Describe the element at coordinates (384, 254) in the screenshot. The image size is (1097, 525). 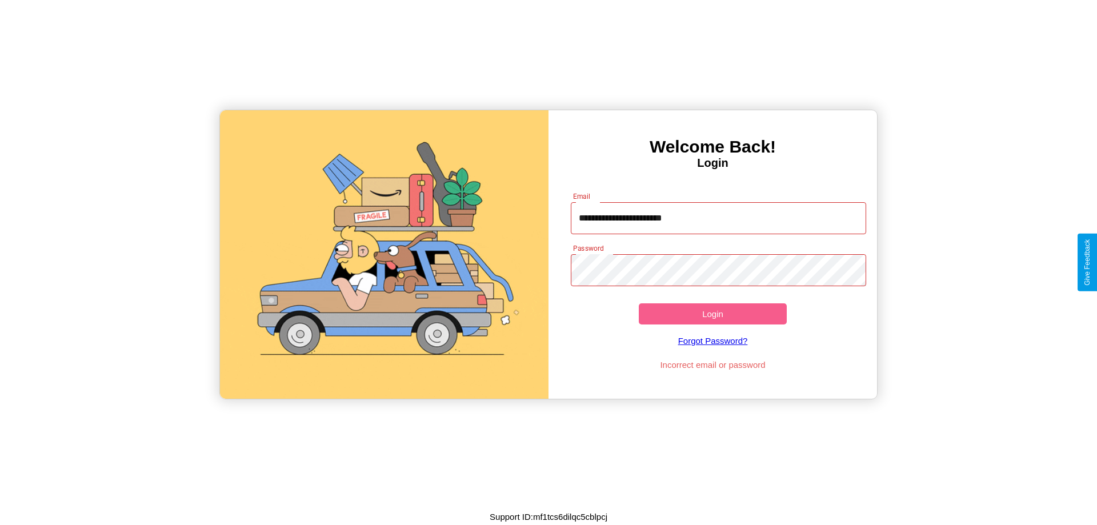
I see `img: gif` at that location.